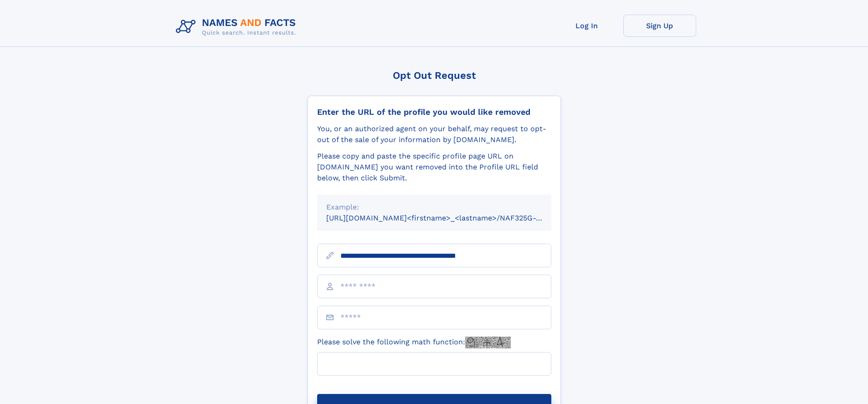 This screenshot has height=404, width=868. What do you see at coordinates (660, 26) in the screenshot?
I see `a: Sign Up` at bounding box center [660, 26].